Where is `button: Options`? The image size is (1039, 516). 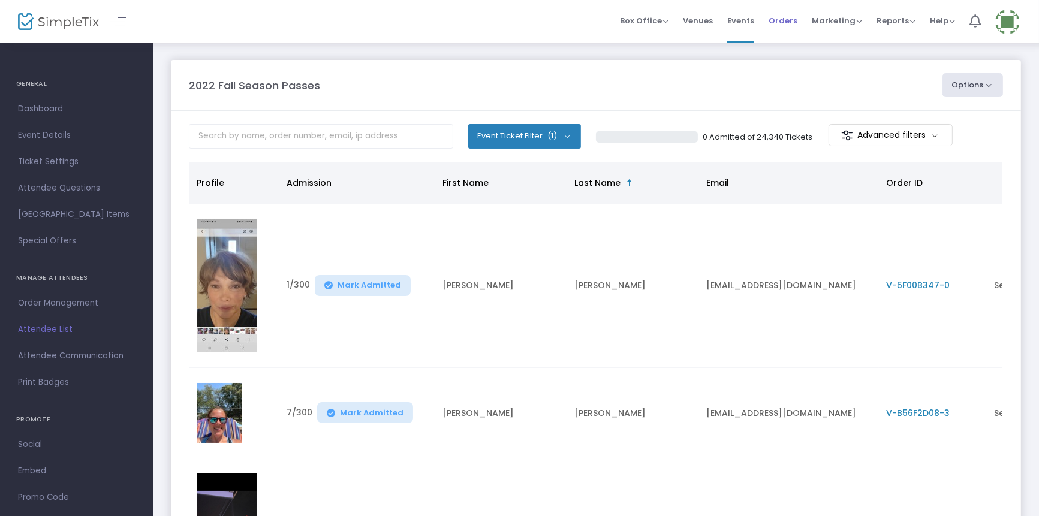 button: Options is located at coordinates (973, 85).